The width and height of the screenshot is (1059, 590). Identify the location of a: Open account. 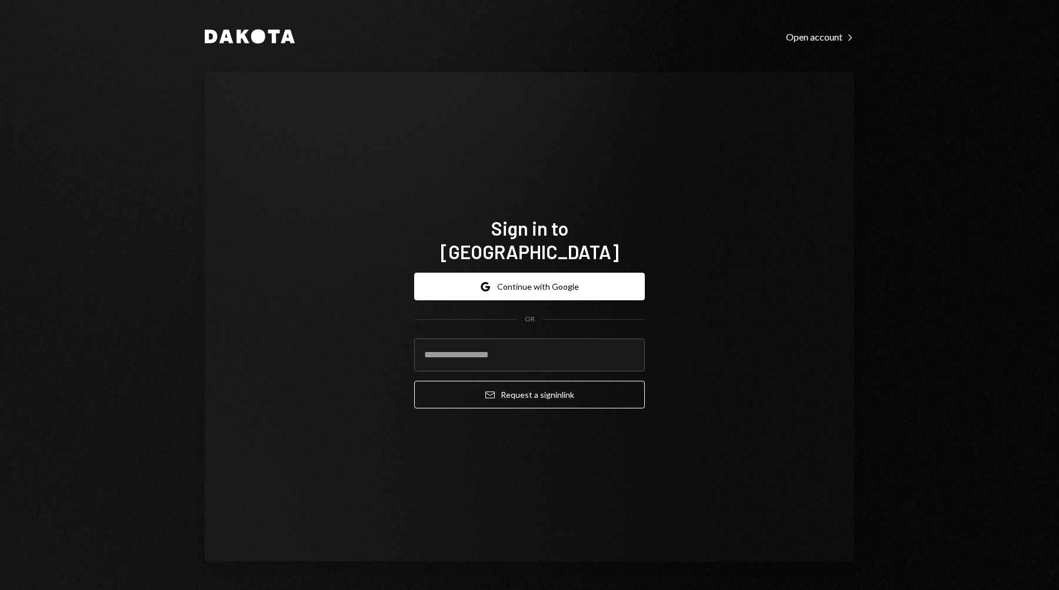
(820, 36).